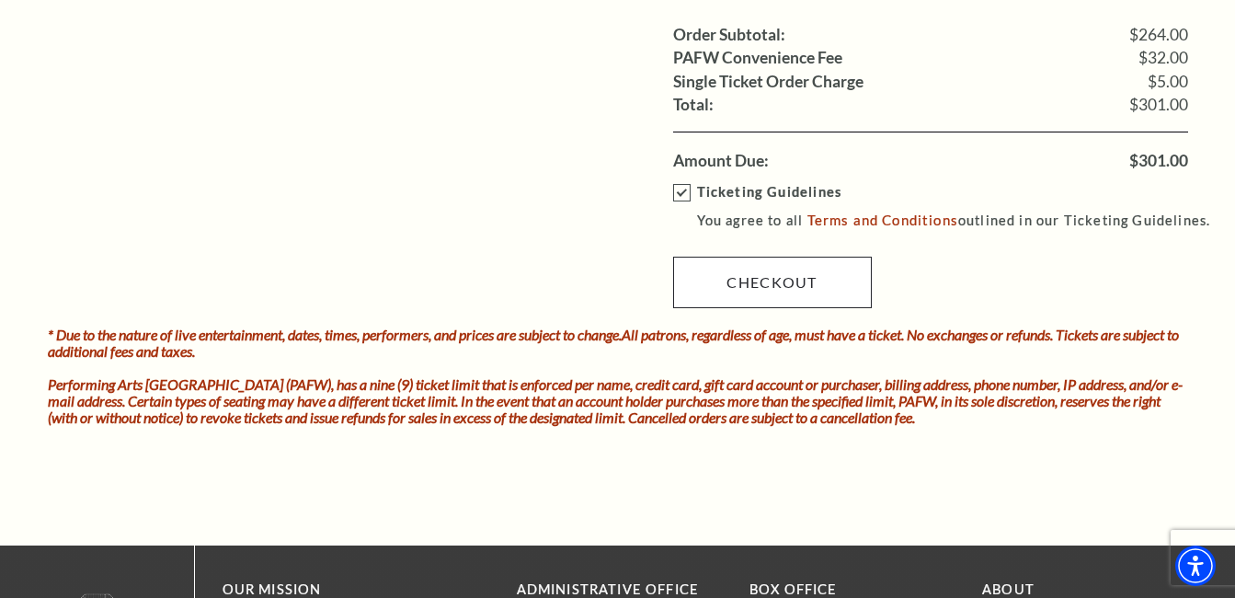  What do you see at coordinates (772, 282) in the screenshot?
I see `a: Checkout` at bounding box center [772, 282].